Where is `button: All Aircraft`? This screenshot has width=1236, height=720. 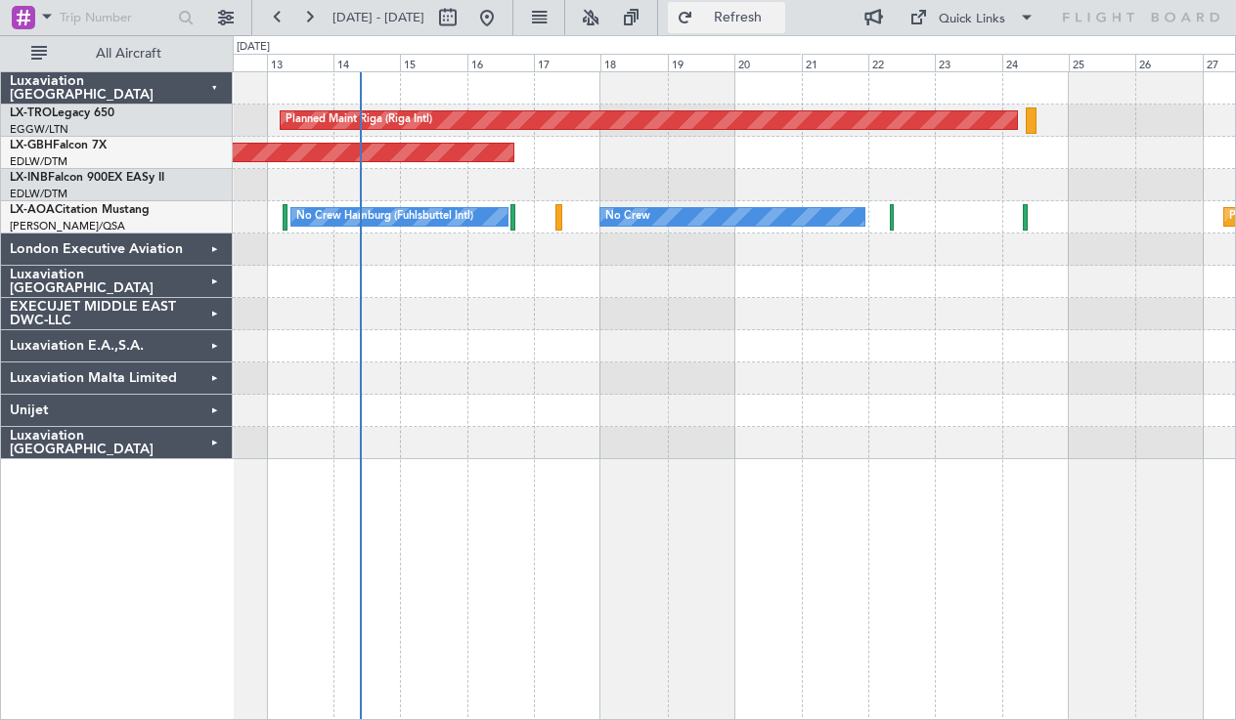 button: All Aircraft is located at coordinates (116, 54).